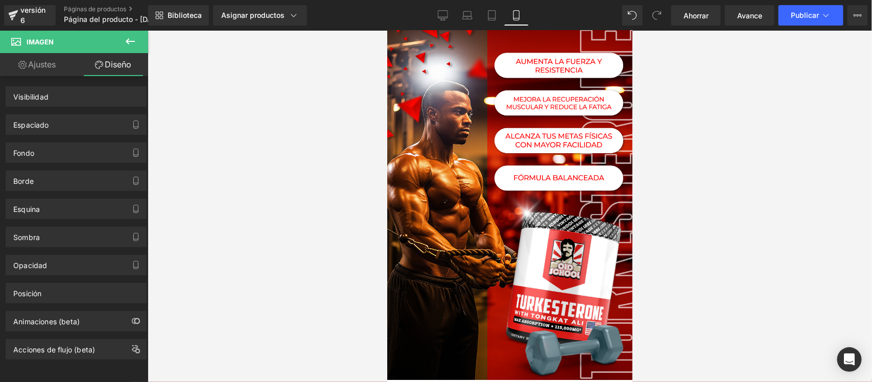 The width and height of the screenshot is (872, 382). What do you see at coordinates (33, 15) in the screenshot?
I see `font: versión 6` at bounding box center [33, 15].